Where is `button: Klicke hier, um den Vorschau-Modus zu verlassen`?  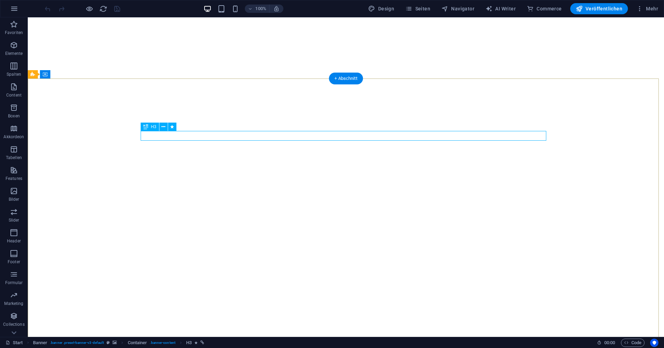 button: Klicke hier, um den Vorschau-Modus zu verlassen is located at coordinates (89, 9).